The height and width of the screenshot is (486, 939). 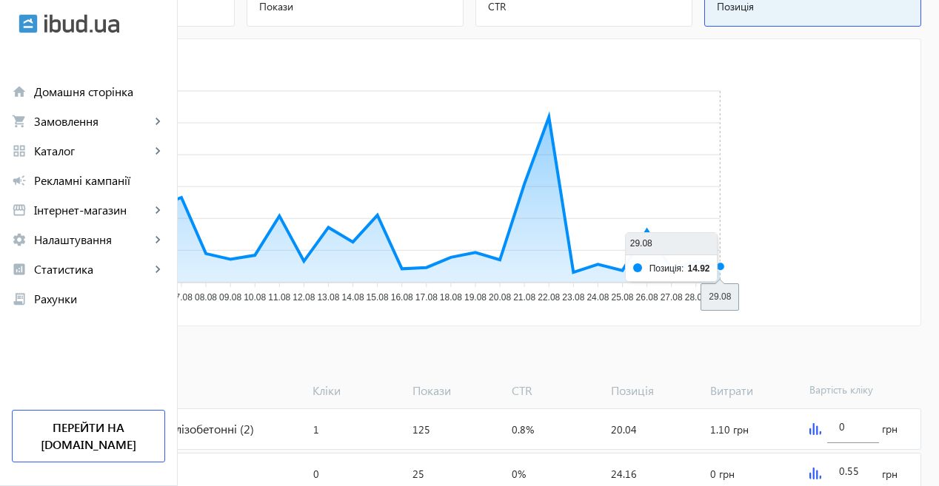 I want to click on tspan: 09.08, so click(x=230, y=298).